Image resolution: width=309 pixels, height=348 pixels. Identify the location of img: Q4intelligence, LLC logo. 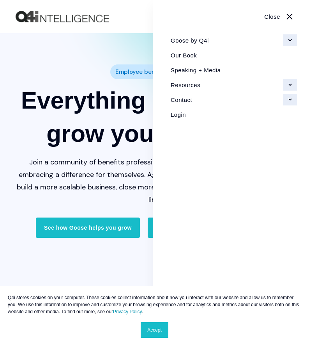
(62, 17).